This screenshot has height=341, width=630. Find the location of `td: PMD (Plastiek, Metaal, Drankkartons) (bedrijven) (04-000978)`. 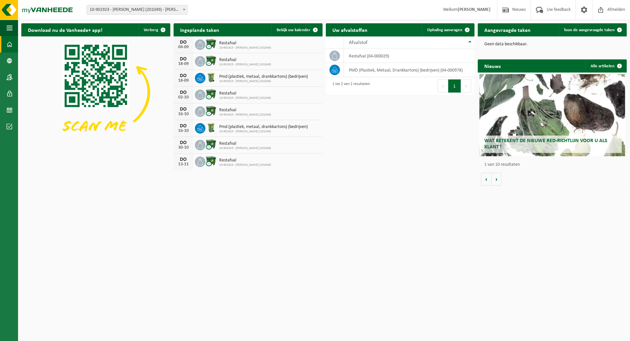

td: PMD (Plastiek, Metaal, Drankkartons) (bedrijven) (04-000978) is located at coordinates (409, 70).